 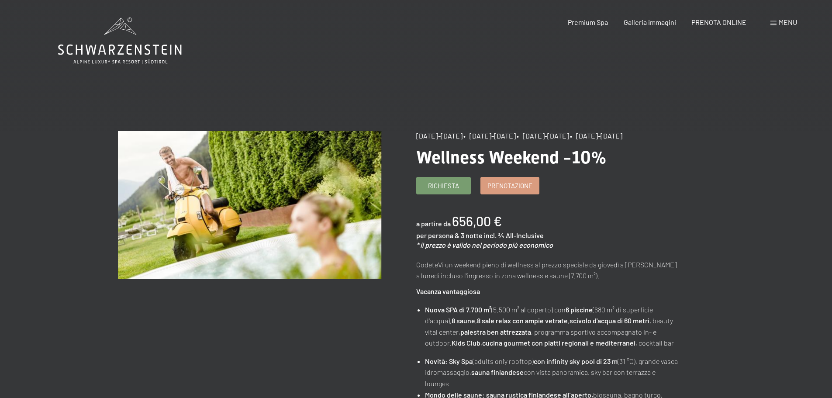 What do you see at coordinates (510, 186) in the screenshot?
I see `a: Prenotazione` at bounding box center [510, 186].